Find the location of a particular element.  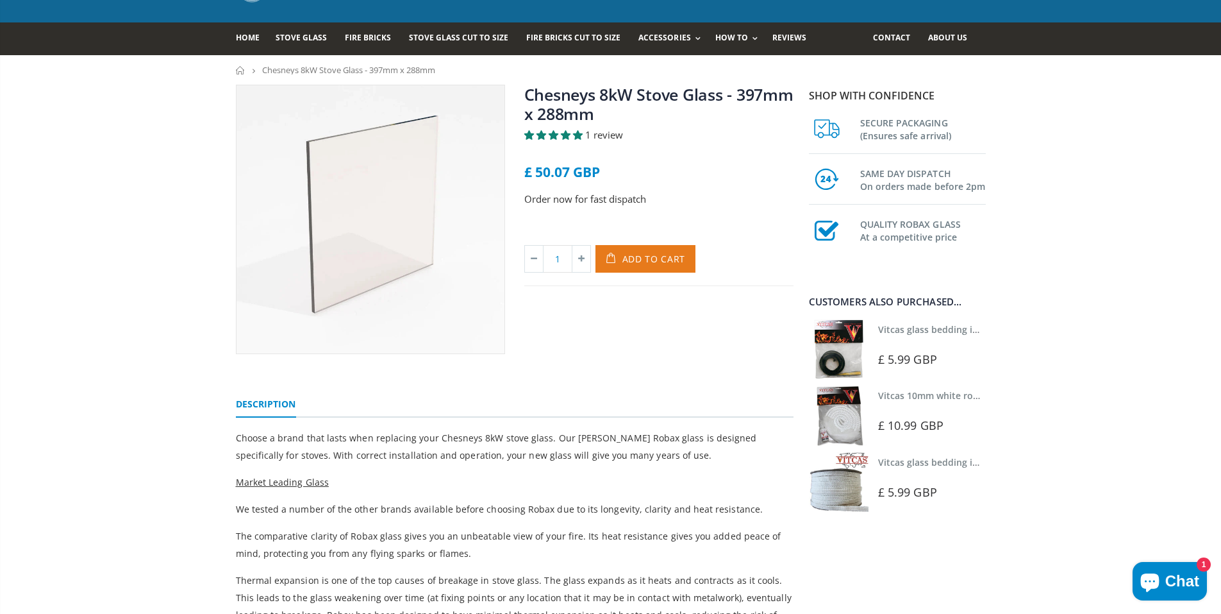

a: Accessories is located at coordinates (673, 38).